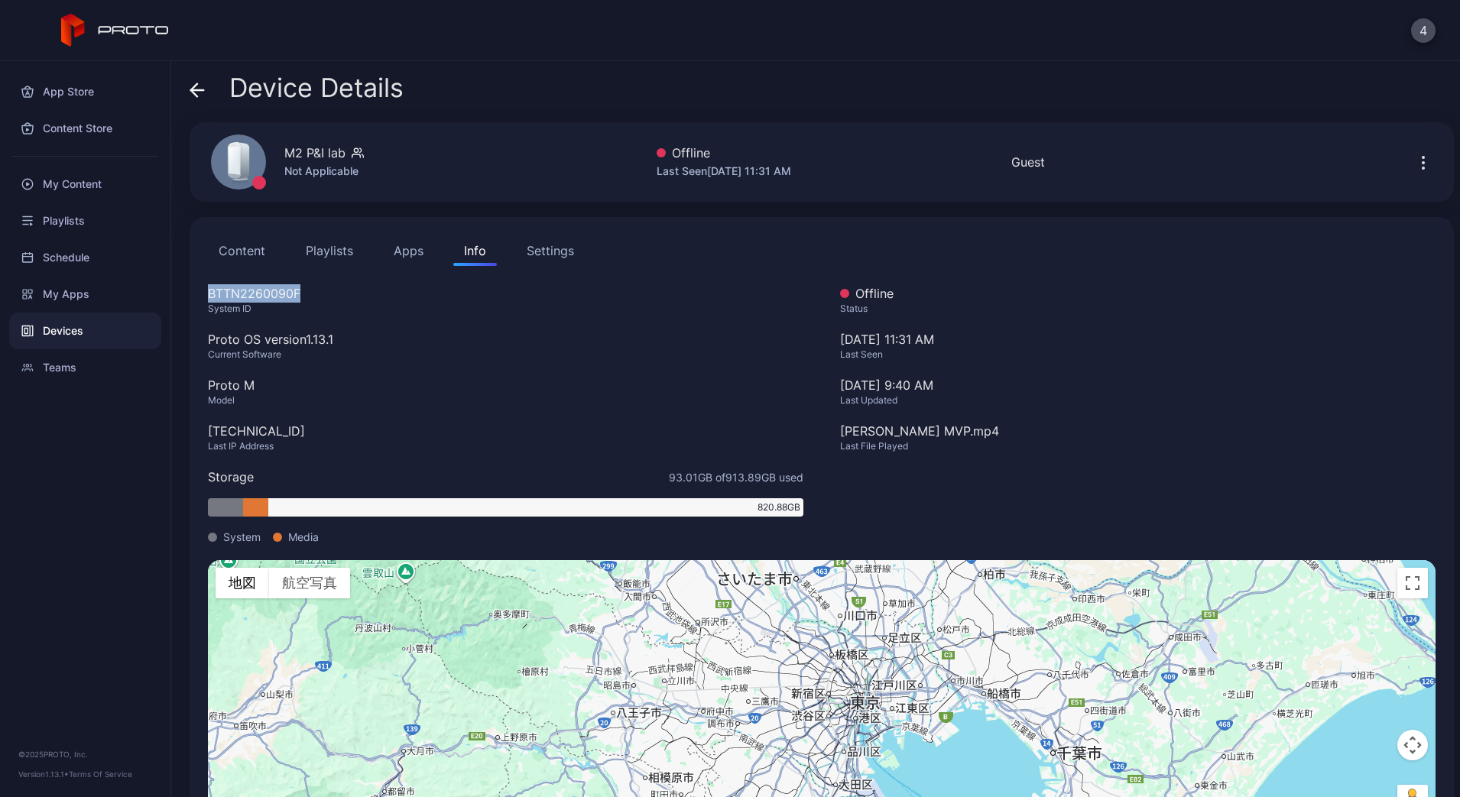 The width and height of the screenshot is (1460, 797). I want to click on div: Model, so click(505, 400).